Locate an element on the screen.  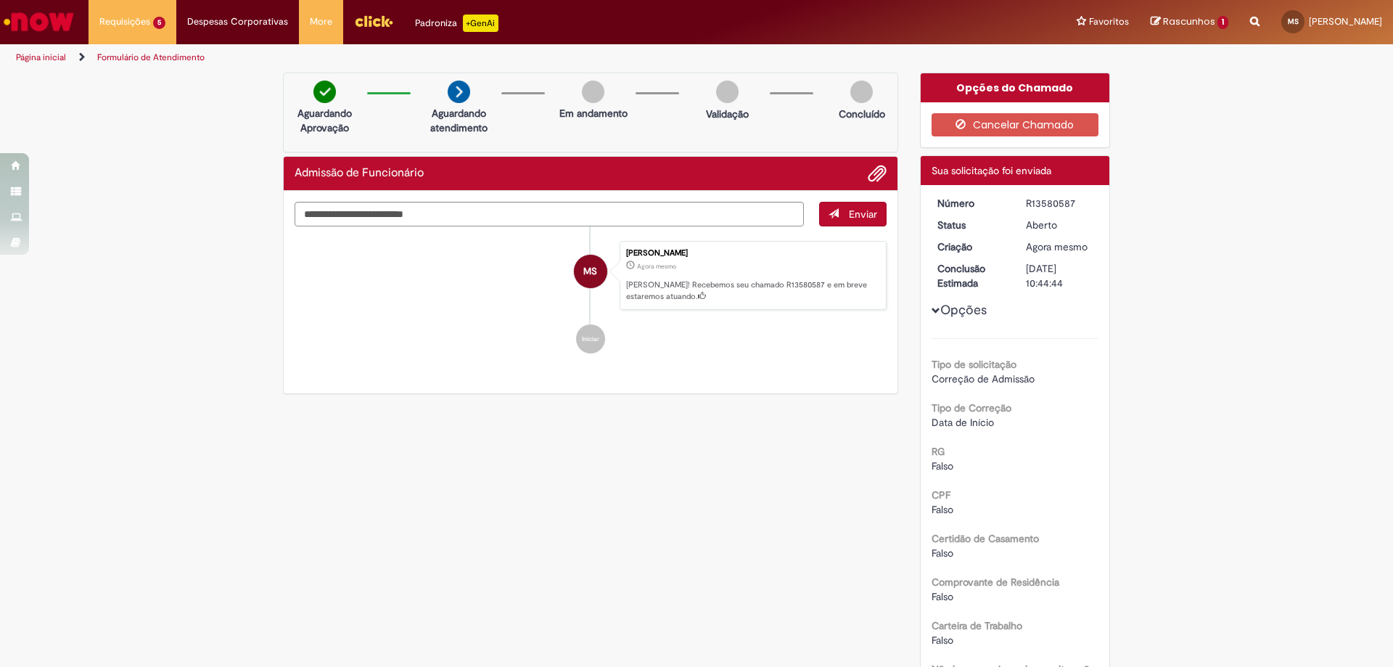
div: Maria Eduarda Lopes Sobroza is located at coordinates (591, 271).